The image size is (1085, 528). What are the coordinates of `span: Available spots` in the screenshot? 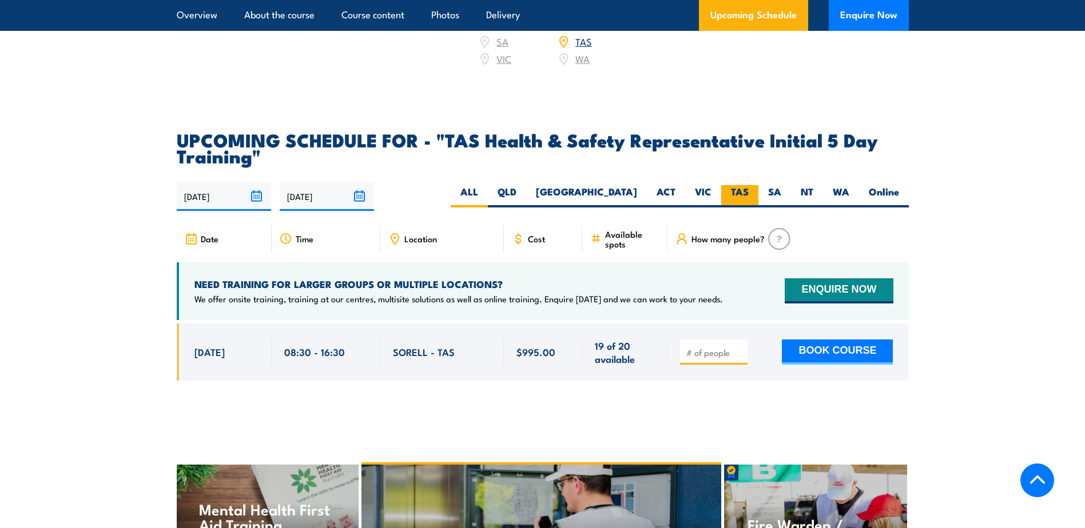 It's located at (632, 239).